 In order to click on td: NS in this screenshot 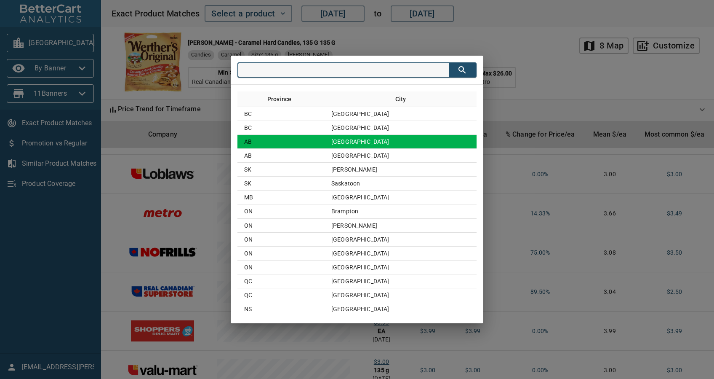, I will do `click(281, 309)`.